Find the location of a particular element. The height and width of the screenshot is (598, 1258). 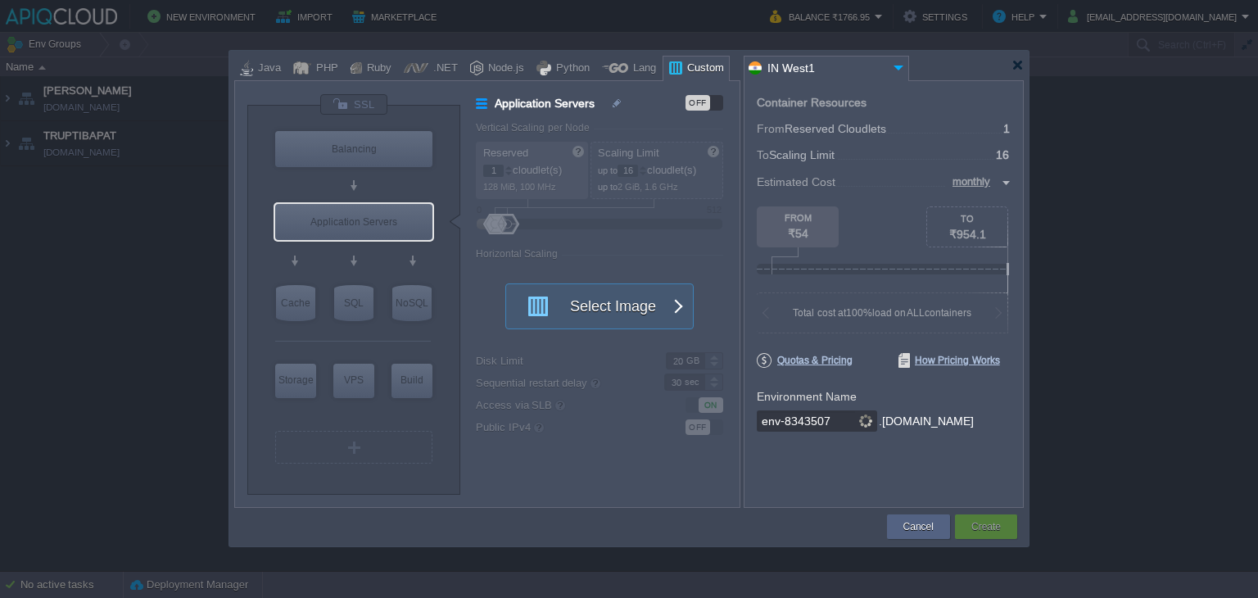

button: Cancel is located at coordinates (918, 527).